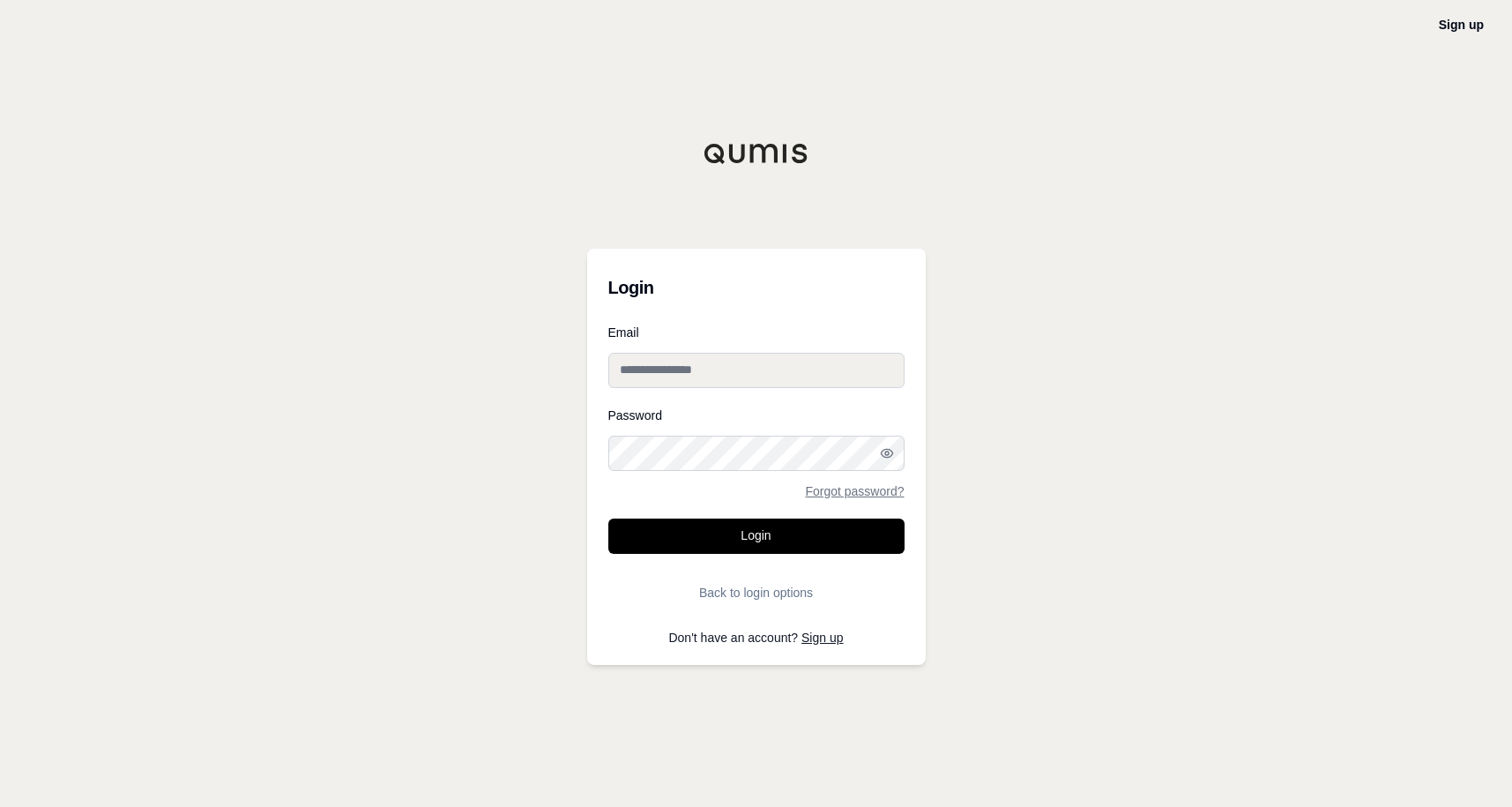 This screenshot has height=807, width=1512. Describe the element at coordinates (854, 491) in the screenshot. I see `a: Forgot password?` at that location.